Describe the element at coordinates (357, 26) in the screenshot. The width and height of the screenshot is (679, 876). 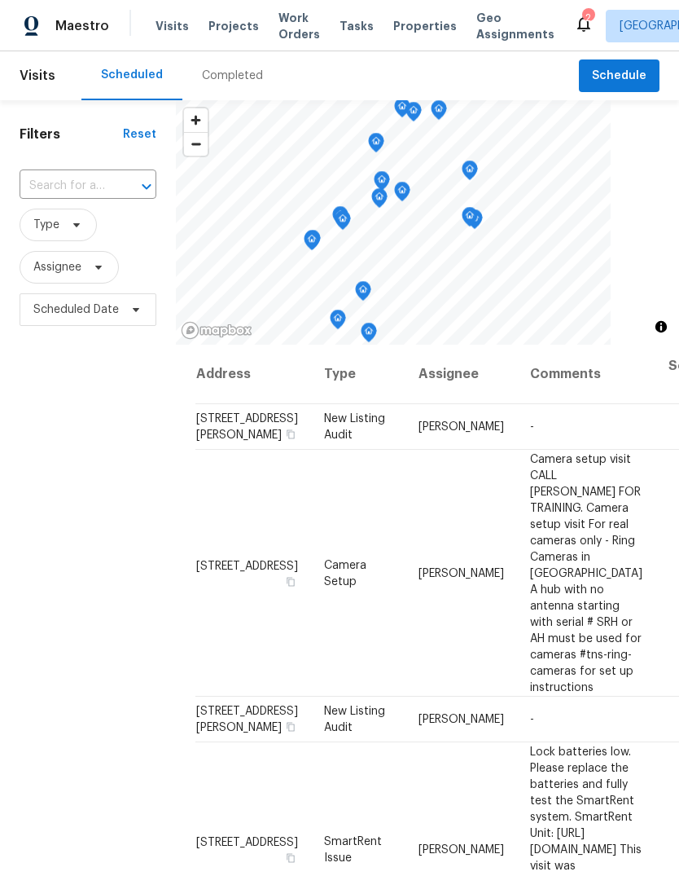
I see `span: Tasks` at that location.